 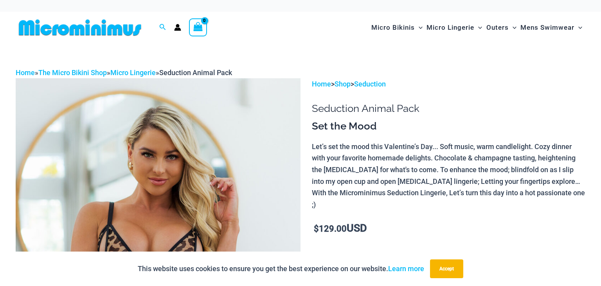 What do you see at coordinates (281, 269) in the screenshot?
I see `p: This website uses cookies to ensure you get the best experience on our website.` at bounding box center [281, 269].